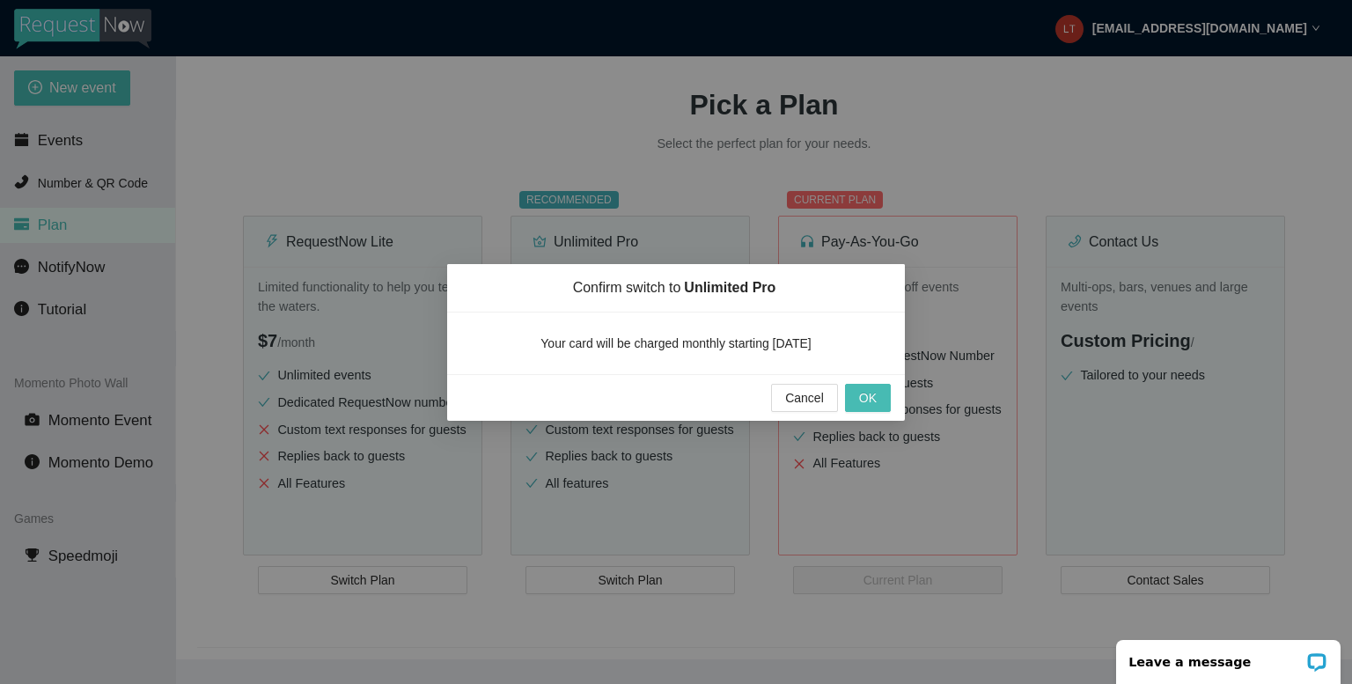  Describe the element at coordinates (112, 33) in the screenshot. I see `p: Leave a message` at that location.